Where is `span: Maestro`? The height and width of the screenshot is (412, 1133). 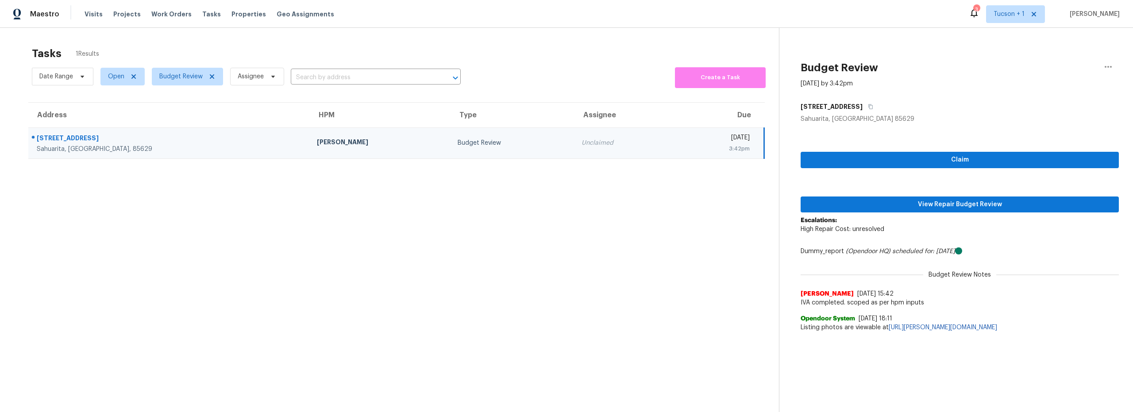 span: Maestro is located at coordinates (45, 14).